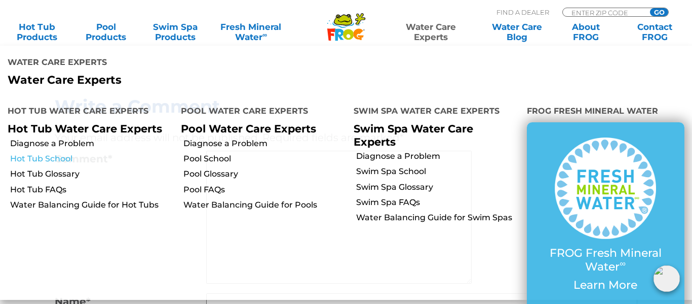 The height and width of the screenshot is (304, 692). Describe the element at coordinates (92, 159) in the screenshot. I see `a: Hot Tub School` at that location.